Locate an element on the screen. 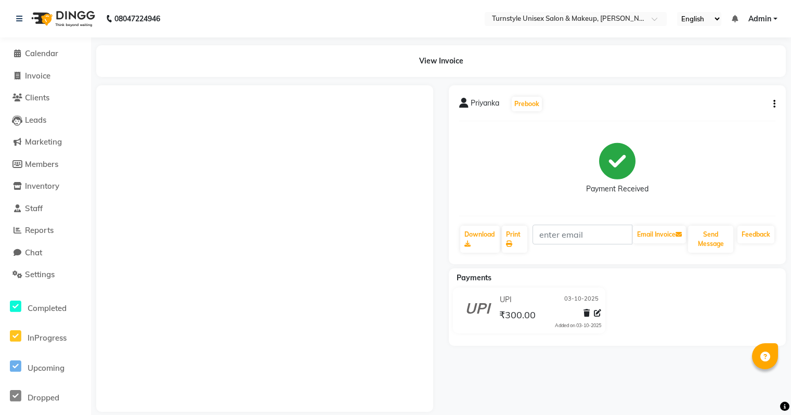  span: Reports is located at coordinates (39, 230).